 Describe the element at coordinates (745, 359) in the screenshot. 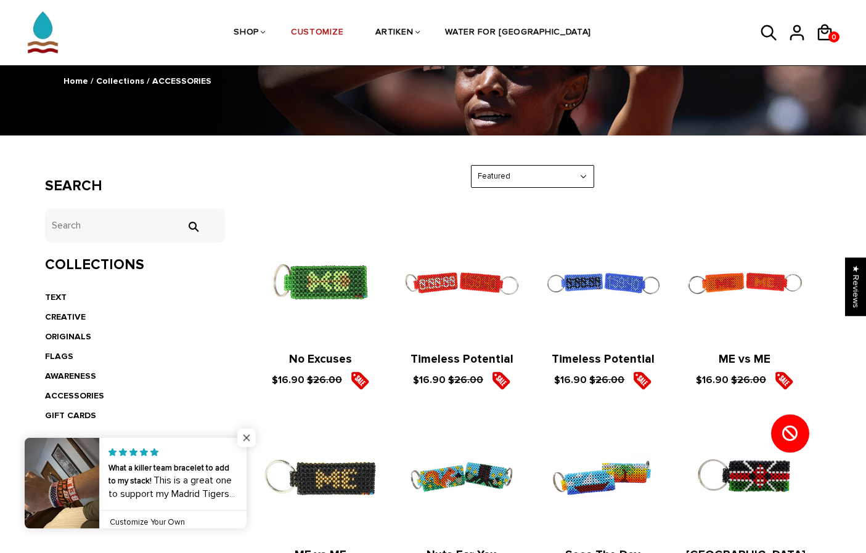

I see `a: ME vs ME` at that location.